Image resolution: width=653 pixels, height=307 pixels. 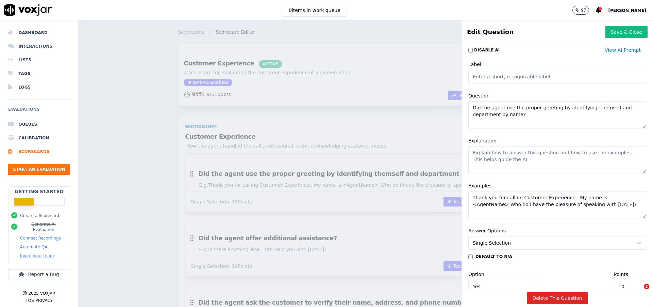 I want to click on button: Connect Recordings, so click(x=40, y=238).